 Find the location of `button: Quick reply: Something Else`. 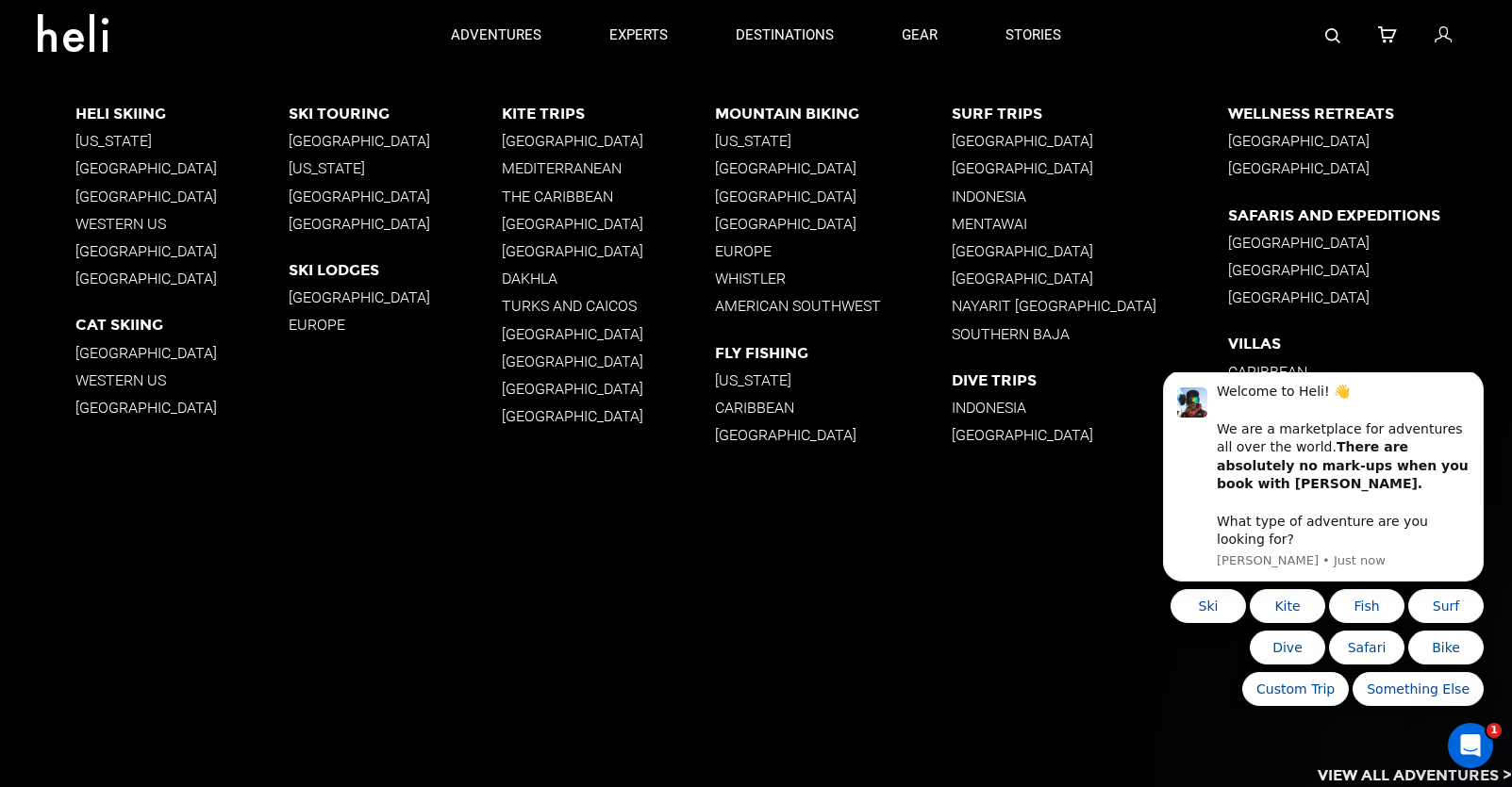

button: Quick reply: Something Else is located at coordinates (283, 317).